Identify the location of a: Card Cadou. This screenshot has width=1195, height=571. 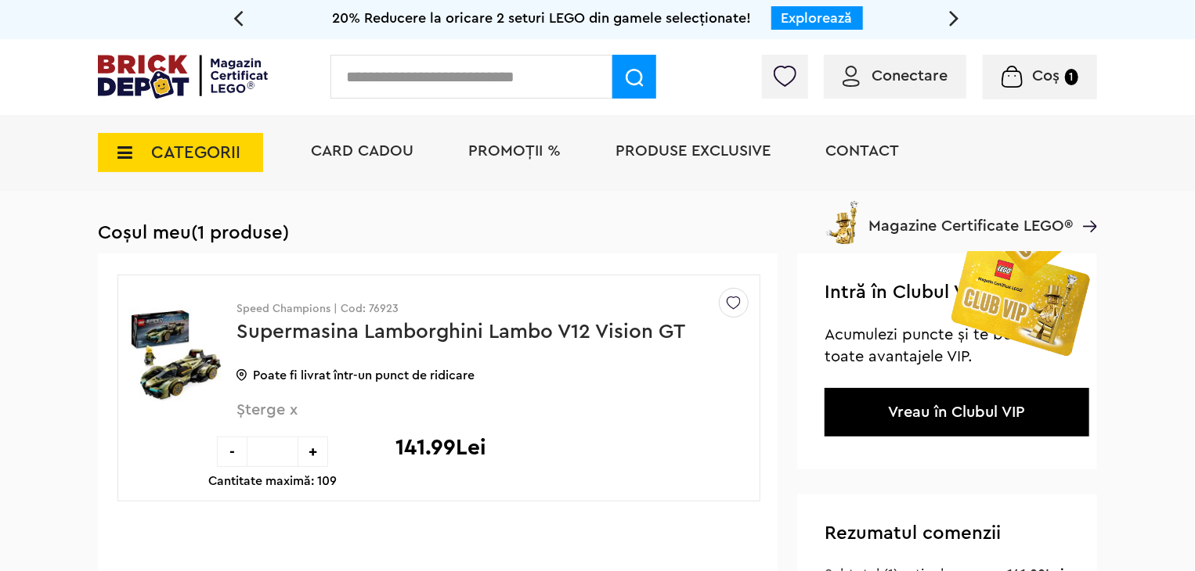
(362, 151).